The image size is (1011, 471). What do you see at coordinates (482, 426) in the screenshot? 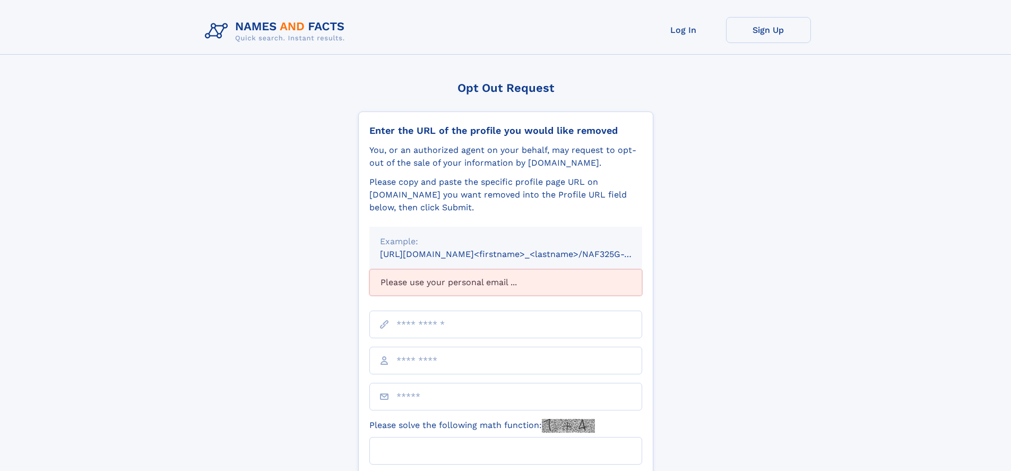
I see `label: Please solve the following math function:` at bounding box center [482, 426].